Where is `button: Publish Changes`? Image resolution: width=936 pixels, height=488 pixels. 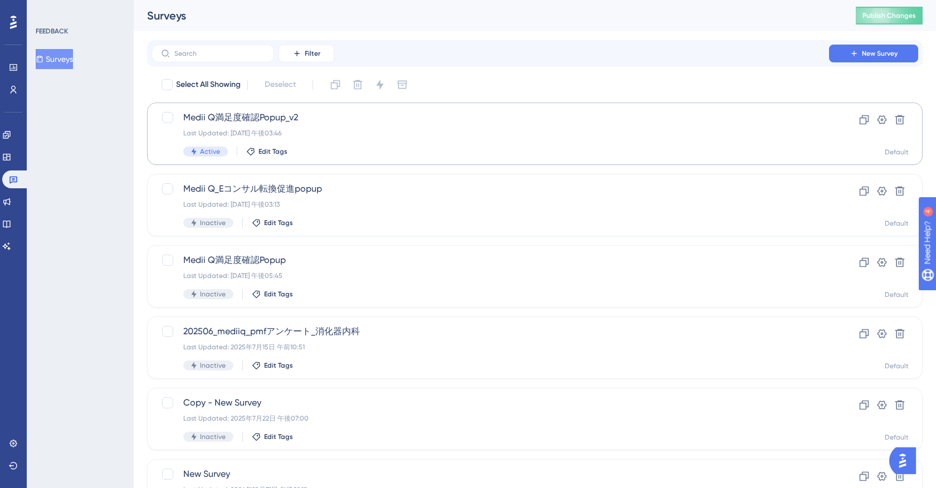
button: Publish Changes is located at coordinates (890, 16).